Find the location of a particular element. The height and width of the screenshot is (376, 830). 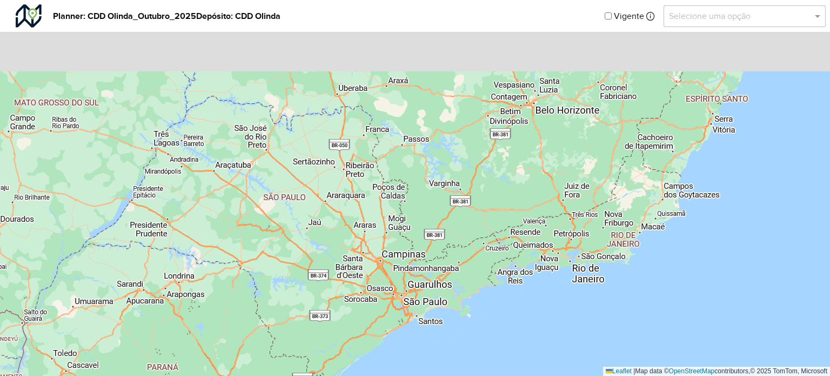

a: OpenStreetMap is located at coordinates (692, 371).